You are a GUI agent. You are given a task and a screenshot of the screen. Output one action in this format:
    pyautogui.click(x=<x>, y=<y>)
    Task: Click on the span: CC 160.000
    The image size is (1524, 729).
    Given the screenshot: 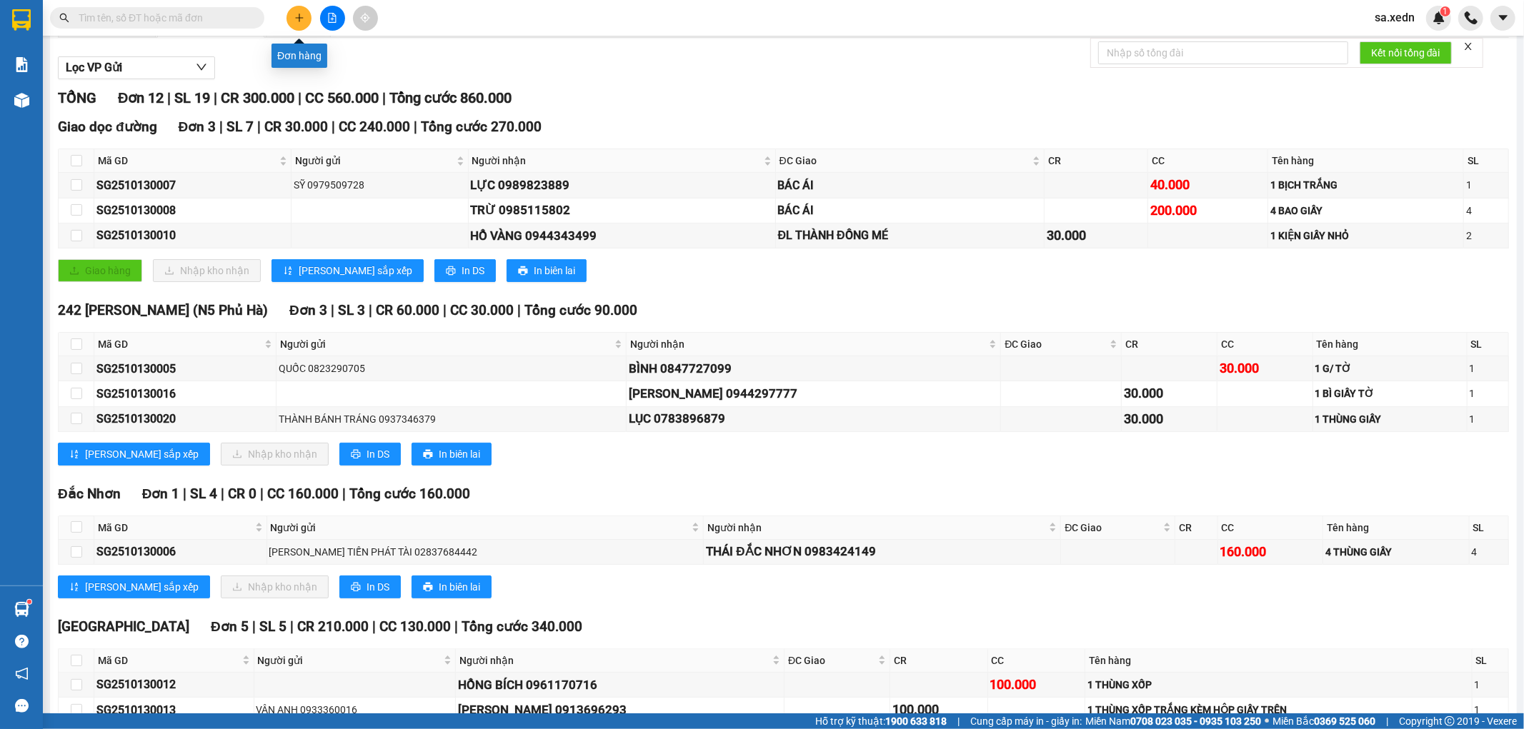 What is the action you would take?
    pyautogui.click(x=303, y=494)
    